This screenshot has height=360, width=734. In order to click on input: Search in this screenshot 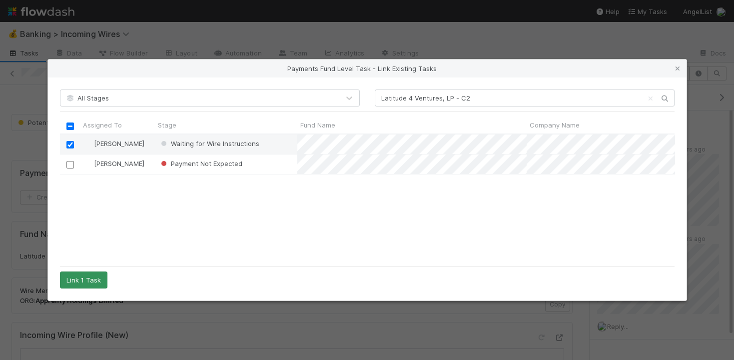, I will do `click(525, 98)`.